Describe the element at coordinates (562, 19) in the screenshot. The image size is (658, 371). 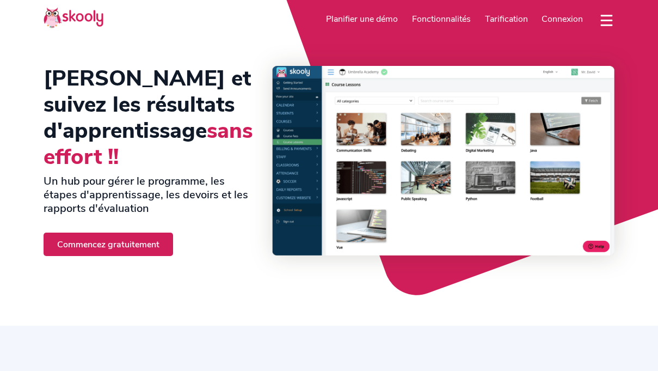
I see `span: Connexion` at that location.